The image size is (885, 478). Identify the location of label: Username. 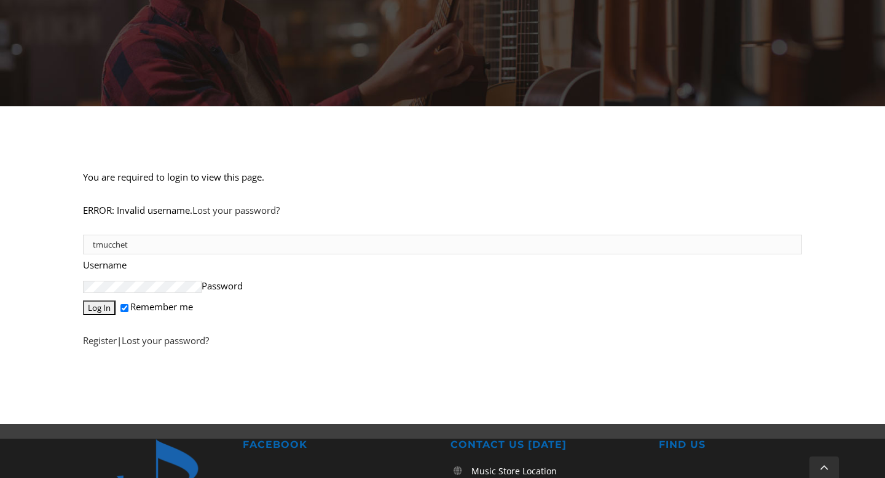
(442, 254).